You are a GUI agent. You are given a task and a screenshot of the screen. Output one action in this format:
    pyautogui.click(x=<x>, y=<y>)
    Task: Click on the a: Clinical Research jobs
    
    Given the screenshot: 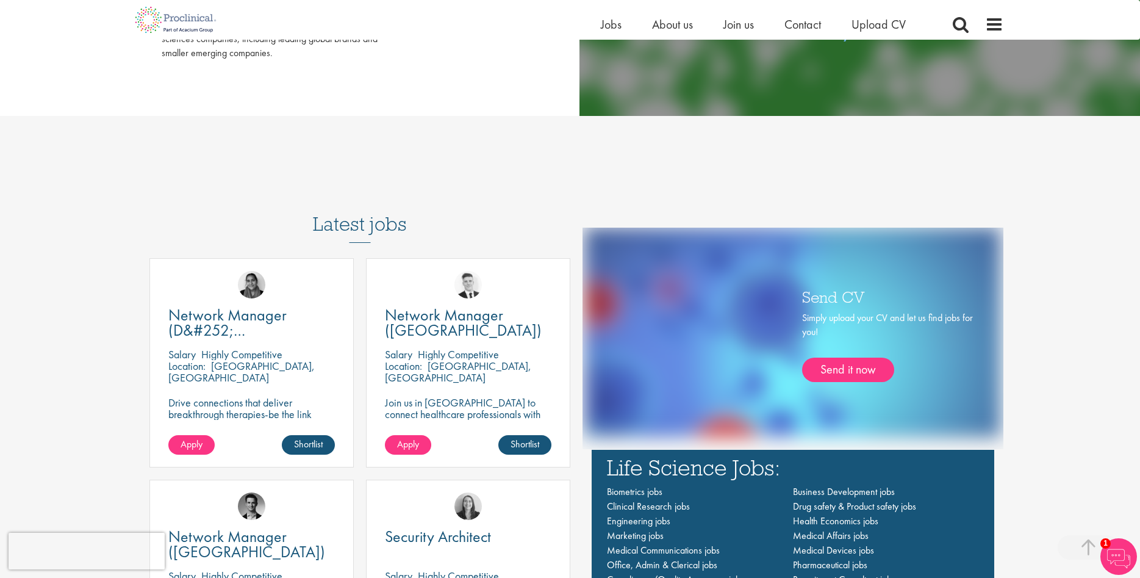 What is the action you would take?
    pyautogui.click(x=648, y=506)
    